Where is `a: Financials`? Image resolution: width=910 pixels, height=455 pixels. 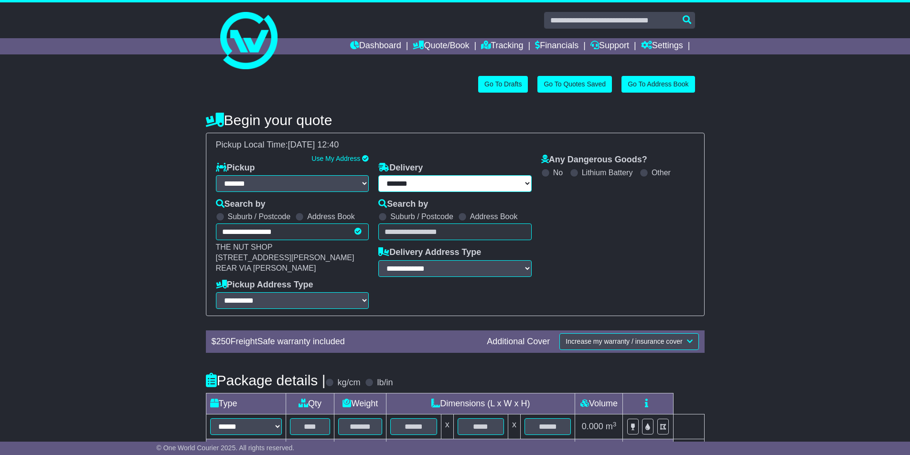 a: Financials is located at coordinates (557, 46).